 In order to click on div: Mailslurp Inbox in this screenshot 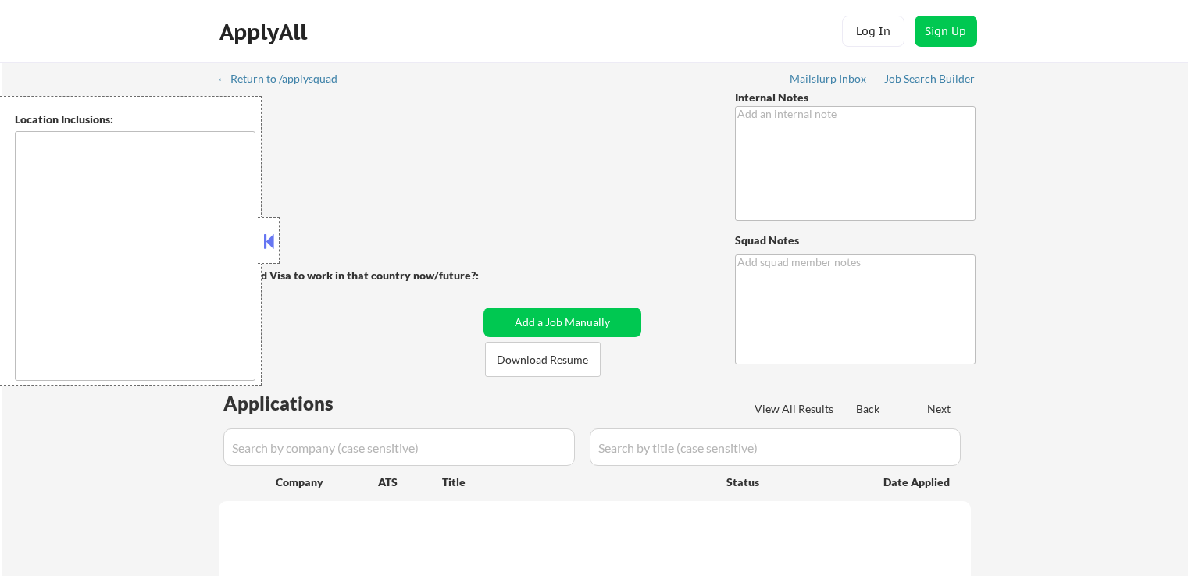, I will do `click(829, 79)`.